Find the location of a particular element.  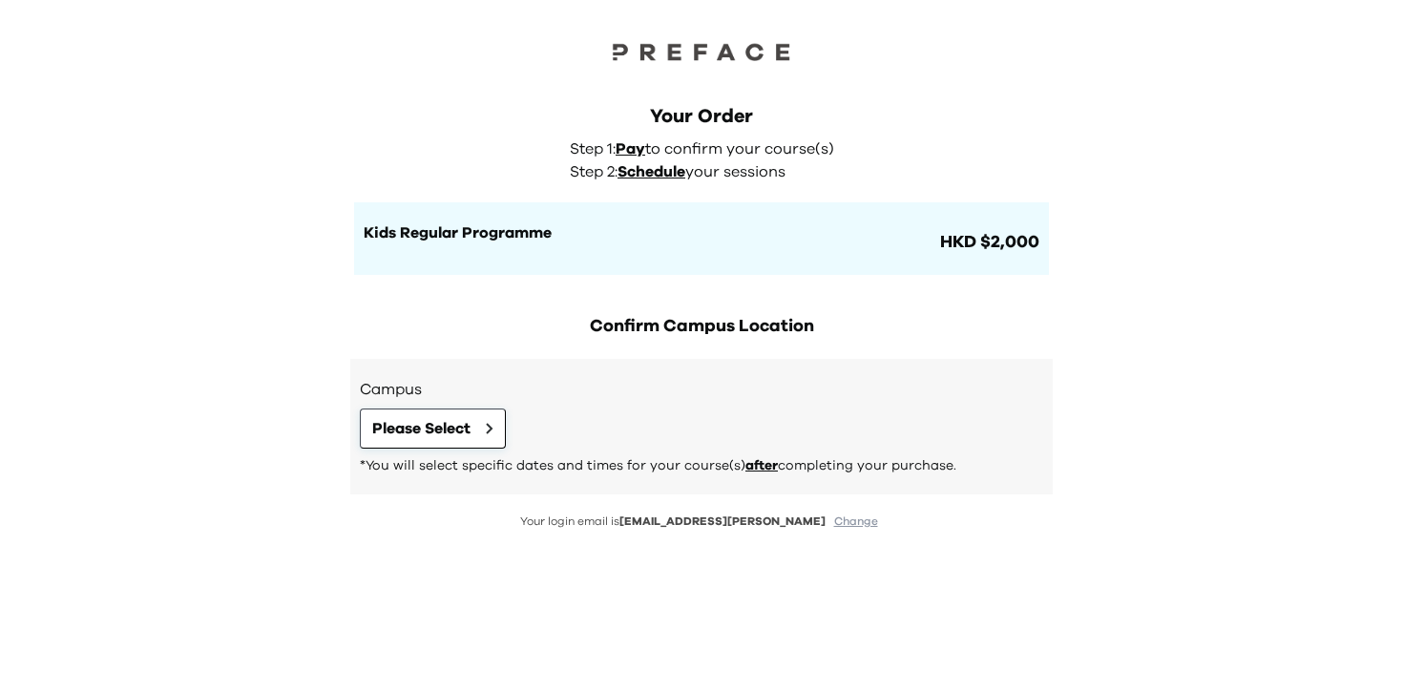

span: after is located at coordinates (762, 466).